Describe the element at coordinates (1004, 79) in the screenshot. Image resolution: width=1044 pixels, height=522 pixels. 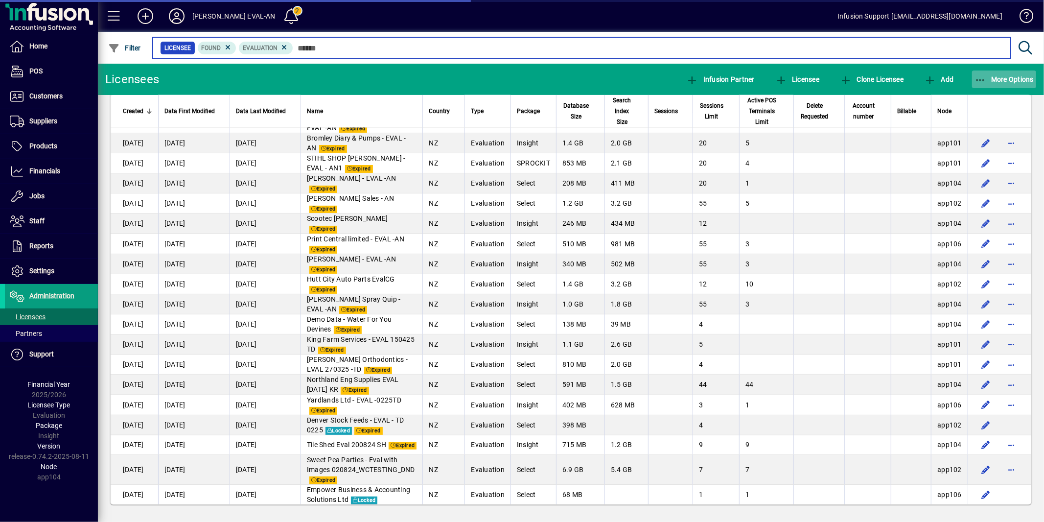
I see `button: More Options` at that location.